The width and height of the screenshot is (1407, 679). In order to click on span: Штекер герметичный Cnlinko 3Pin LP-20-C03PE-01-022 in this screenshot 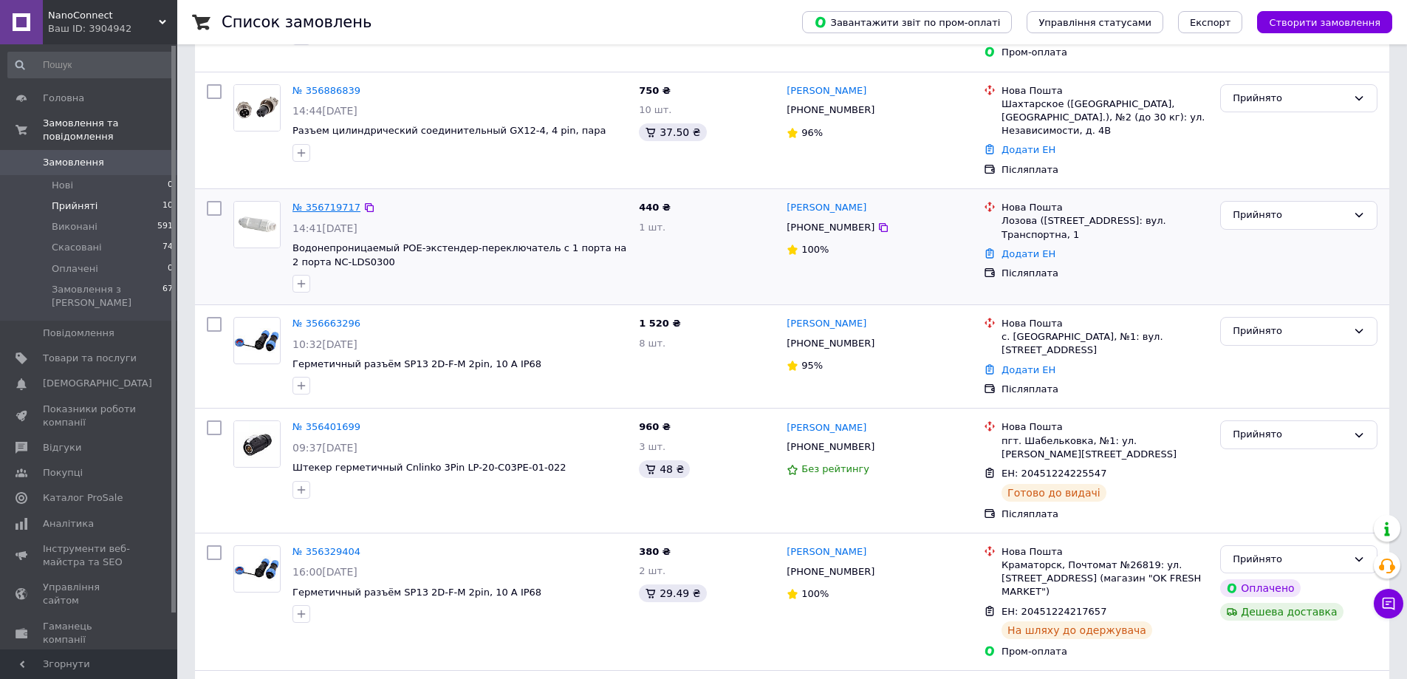, I will do `click(429, 467)`.